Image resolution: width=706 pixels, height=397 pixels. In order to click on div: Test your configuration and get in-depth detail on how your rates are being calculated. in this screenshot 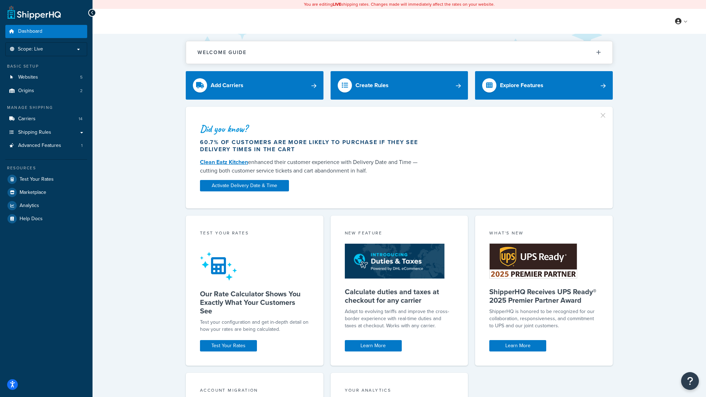, I will do `click(255, 326)`.